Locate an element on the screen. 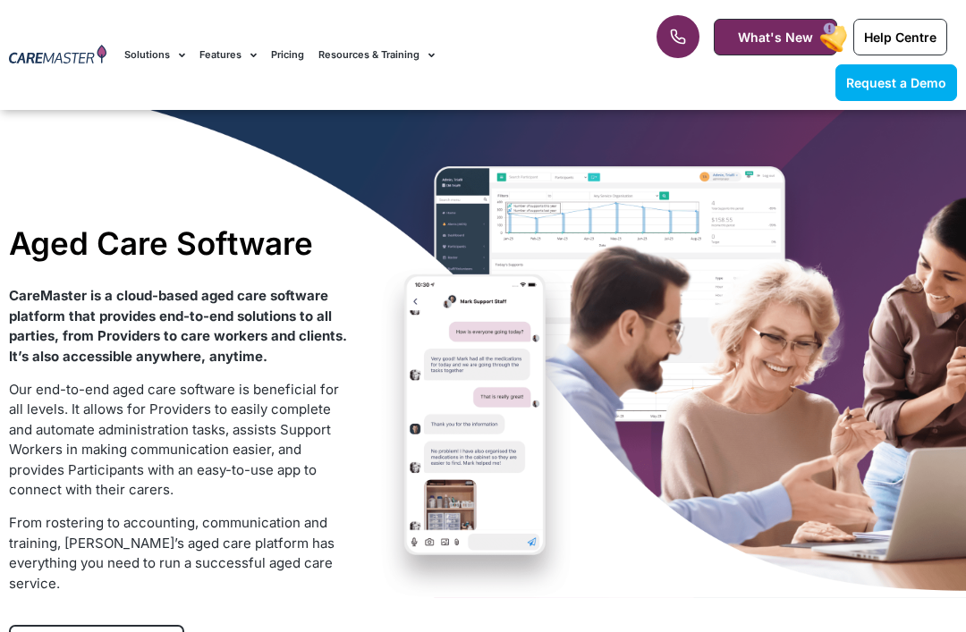 This screenshot has width=966, height=632. a: Resources & Training is located at coordinates (376, 55).